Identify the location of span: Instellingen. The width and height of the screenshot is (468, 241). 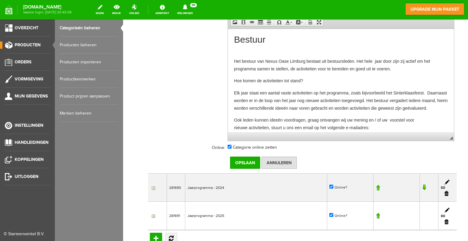
(29, 125).